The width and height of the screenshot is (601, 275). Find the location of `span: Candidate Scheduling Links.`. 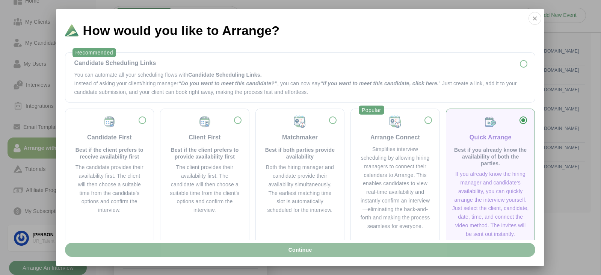

span: Candidate Scheduling Links. is located at coordinates (225, 75).